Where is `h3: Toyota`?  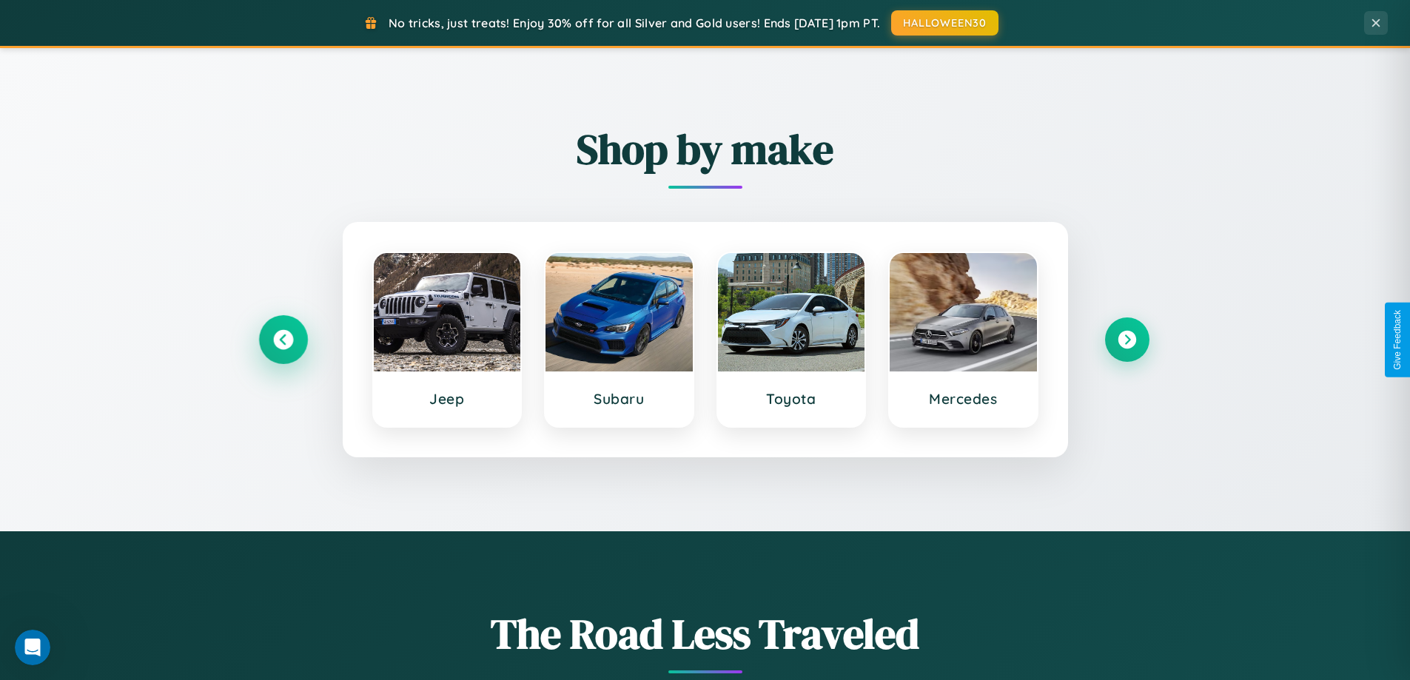 h3: Toyota is located at coordinates (791, 399).